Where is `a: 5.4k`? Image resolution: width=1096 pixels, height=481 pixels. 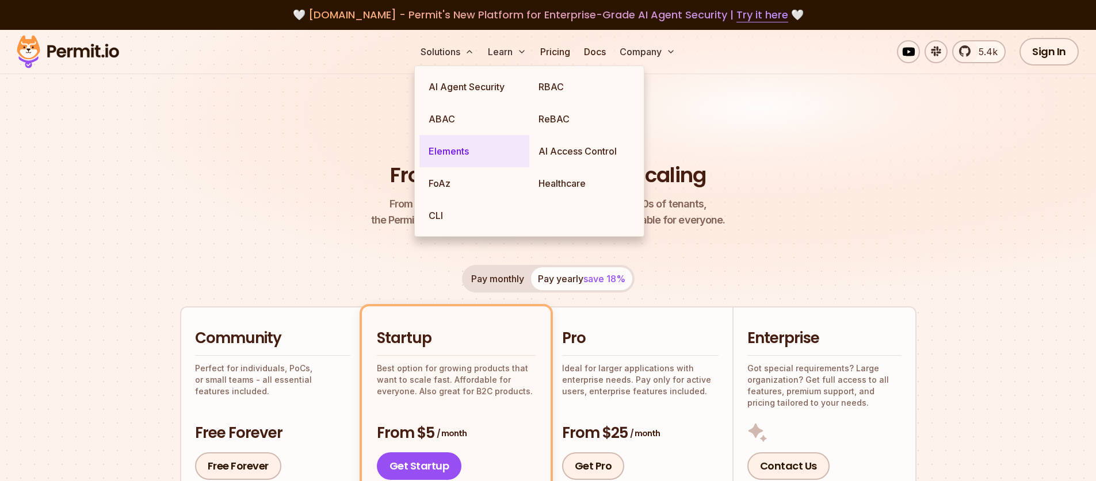 a: 5.4k is located at coordinates (978, 52).